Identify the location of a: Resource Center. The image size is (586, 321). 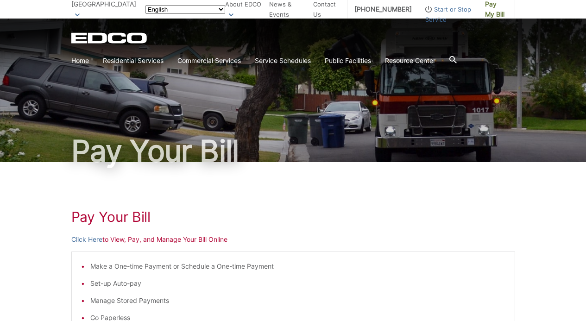
(410, 61).